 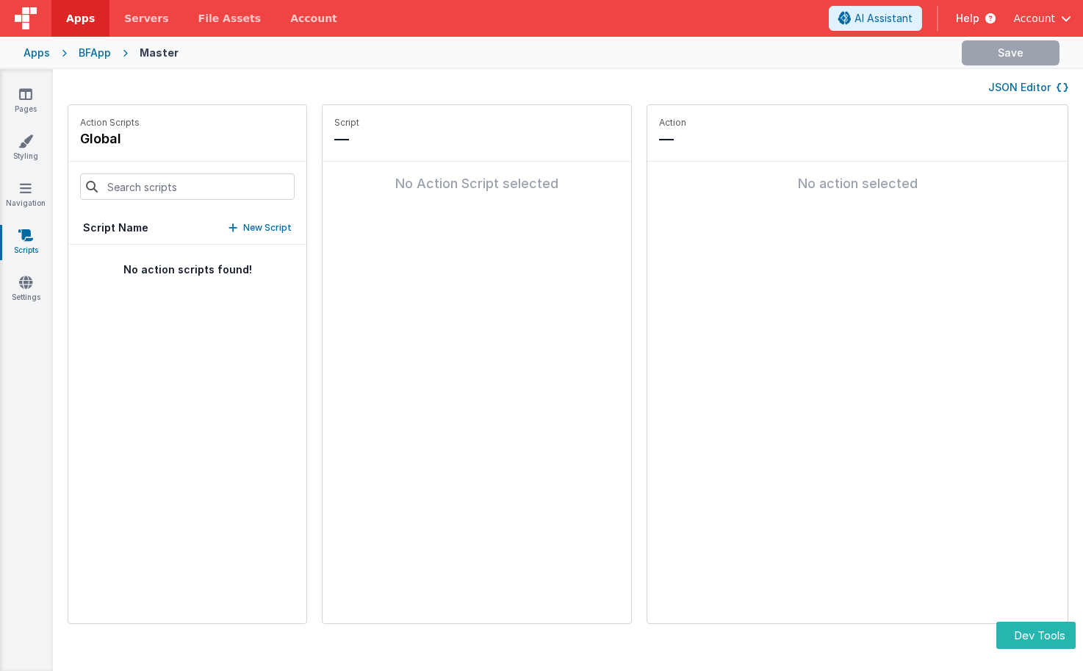 What do you see at coordinates (875, 18) in the screenshot?
I see `button: AI Assistant` at bounding box center [875, 18].